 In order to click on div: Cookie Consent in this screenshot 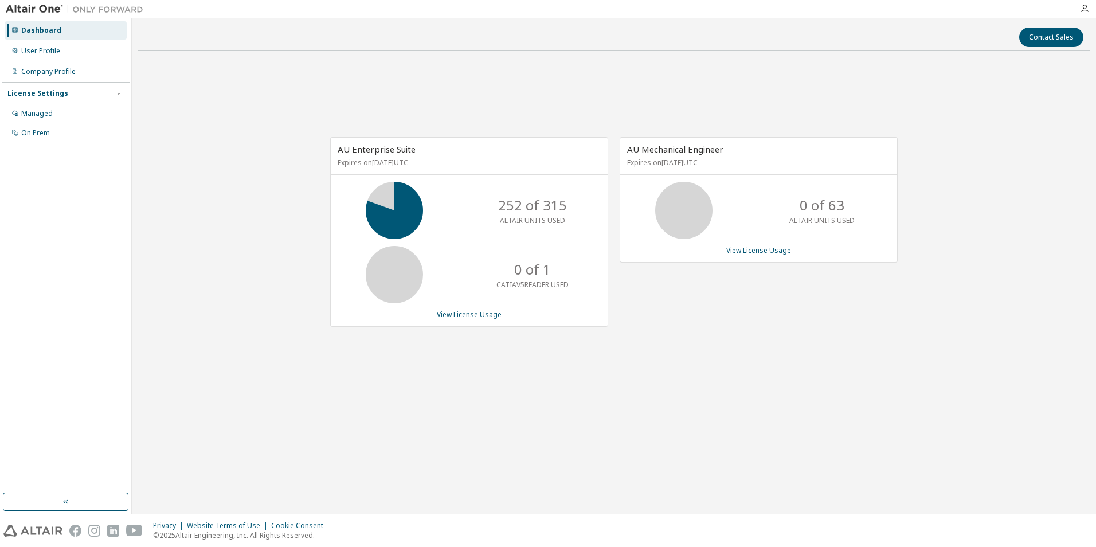, I will do `click(300, 526)`.